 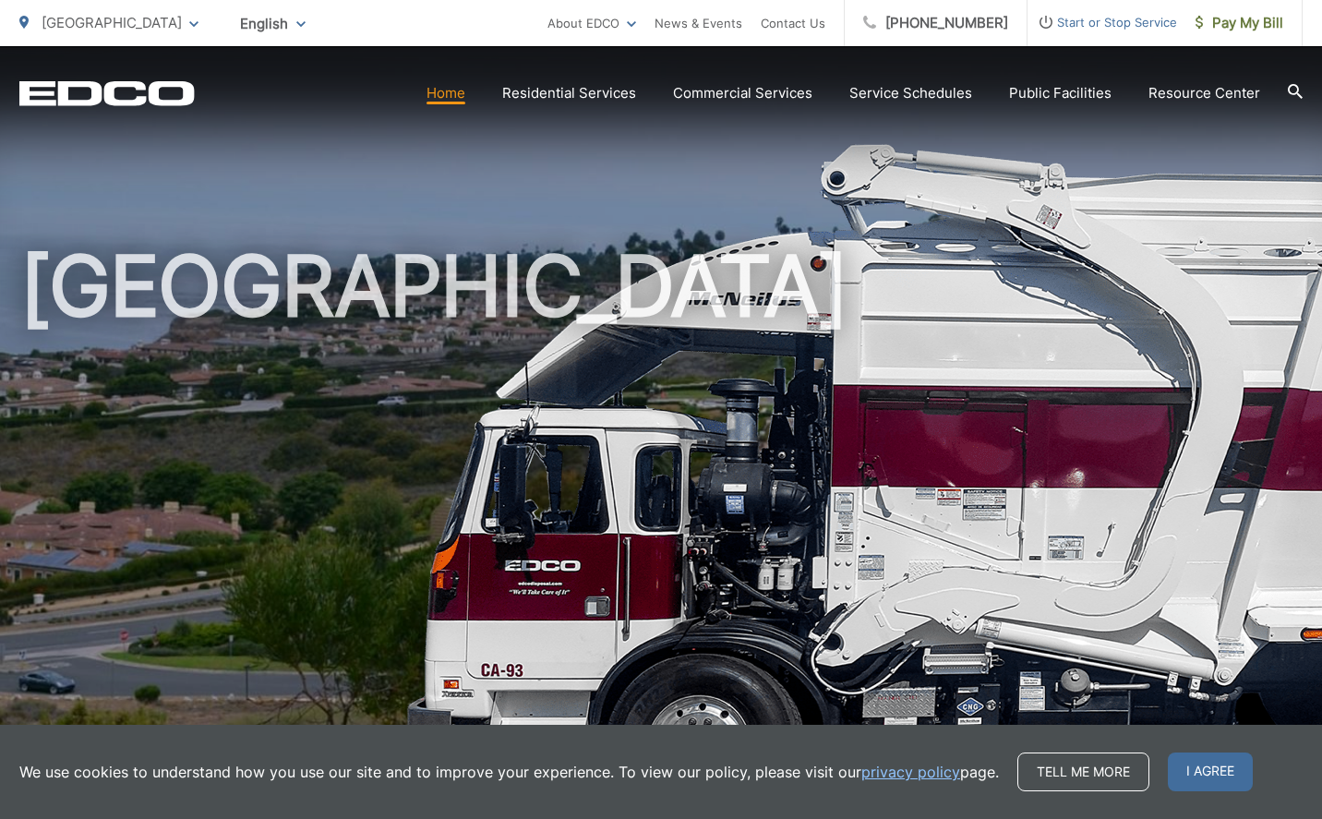 What do you see at coordinates (569, 93) in the screenshot?
I see `a: Residential Services` at bounding box center [569, 93].